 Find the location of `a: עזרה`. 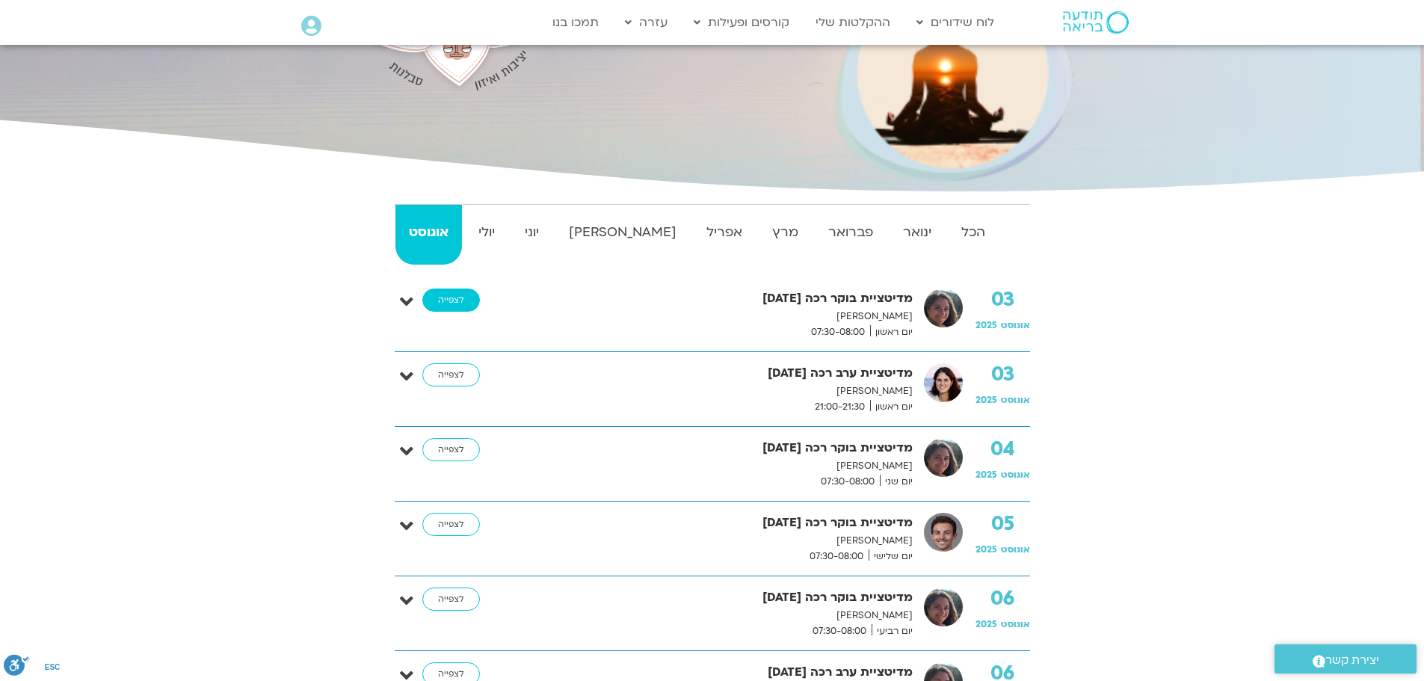

a: עזרה is located at coordinates (646, 22).